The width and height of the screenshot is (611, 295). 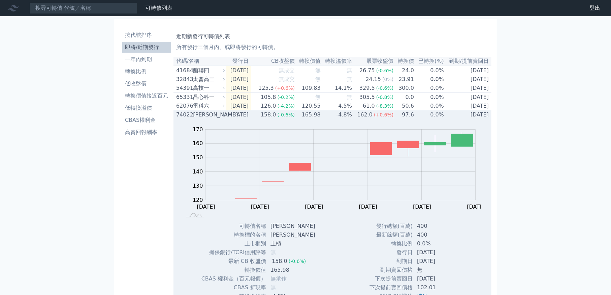 What do you see at coordinates (338, 168) in the screenshot?
I see `g: Chart` at bounding box center [338, 168].